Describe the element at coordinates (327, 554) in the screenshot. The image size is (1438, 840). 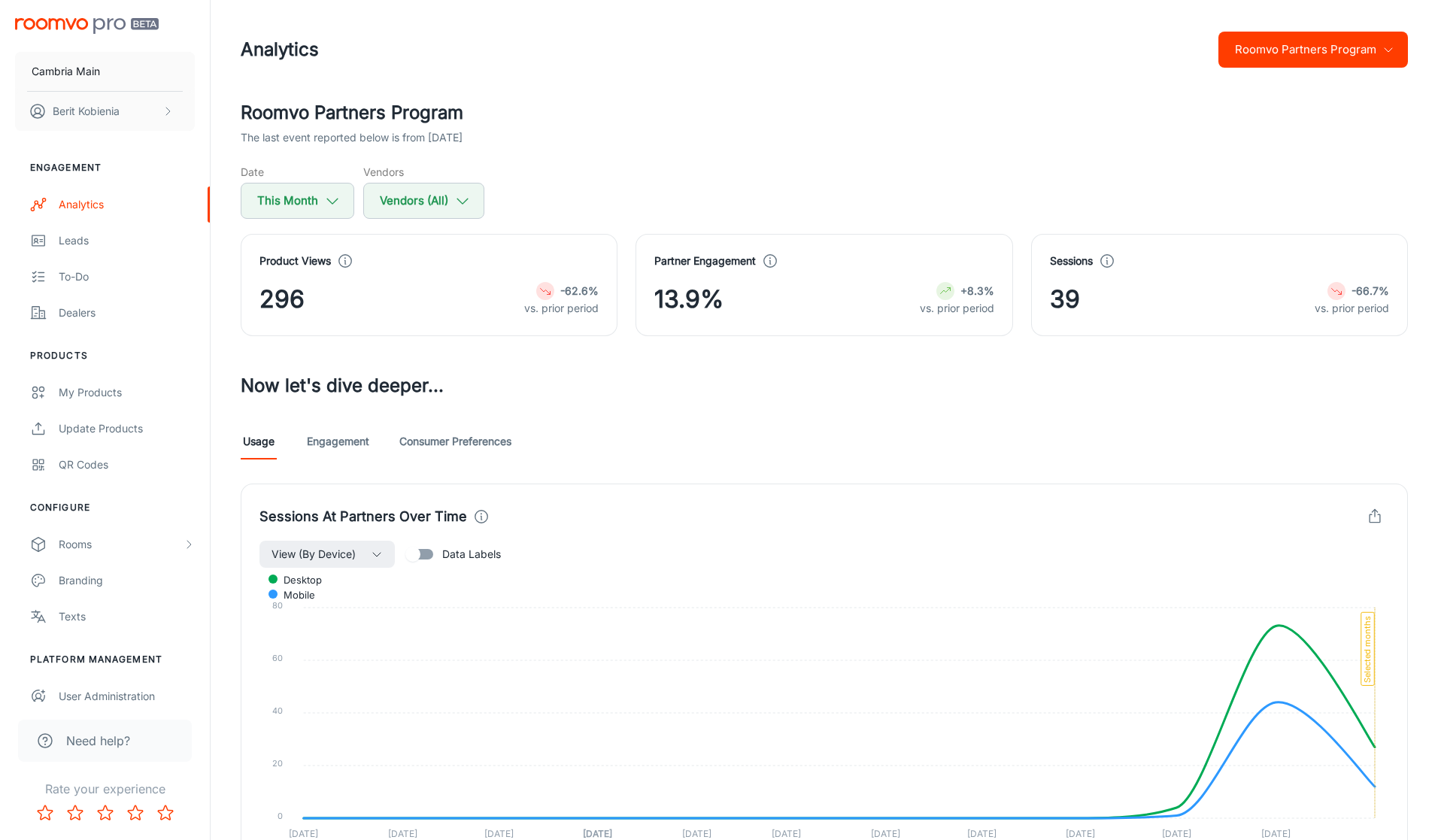
I see `button: View (By Device)` at that location.